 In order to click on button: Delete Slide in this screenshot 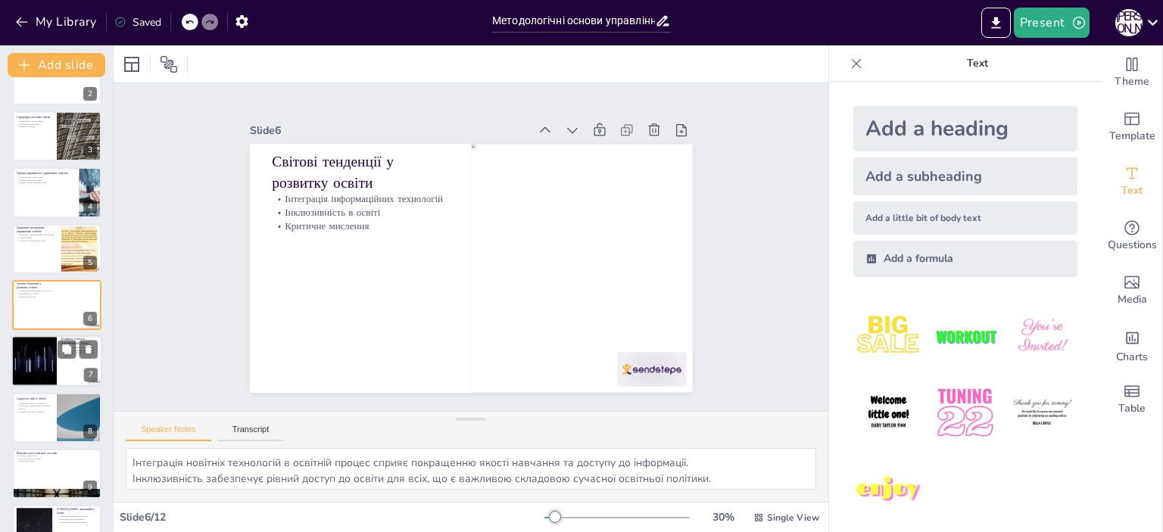, I will do `click(89, 350)`.